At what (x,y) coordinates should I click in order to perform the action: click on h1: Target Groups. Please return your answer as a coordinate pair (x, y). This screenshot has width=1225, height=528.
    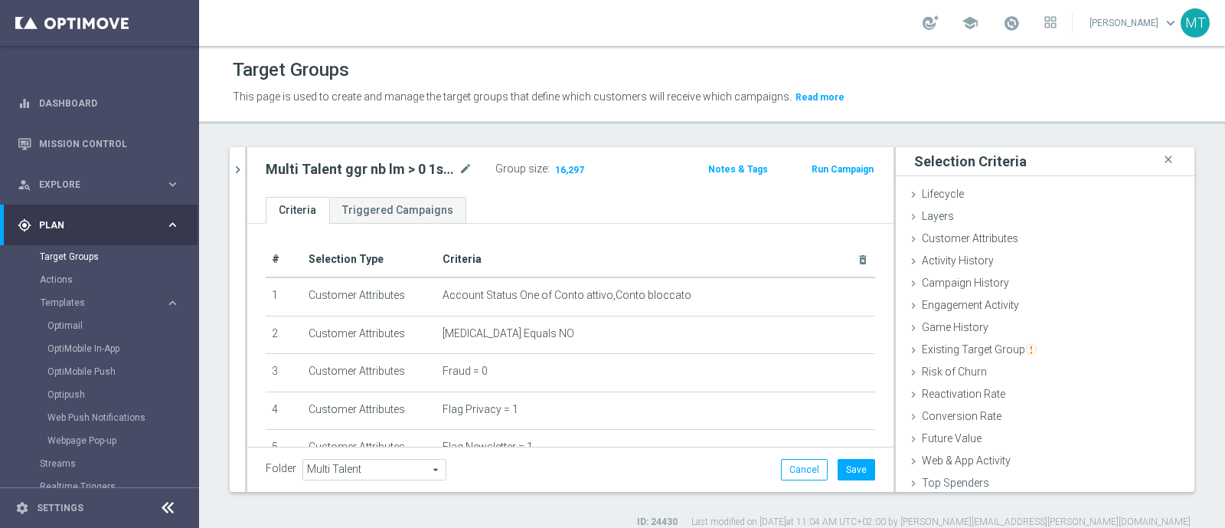
    Looking at the image, I should click on (291, 70).